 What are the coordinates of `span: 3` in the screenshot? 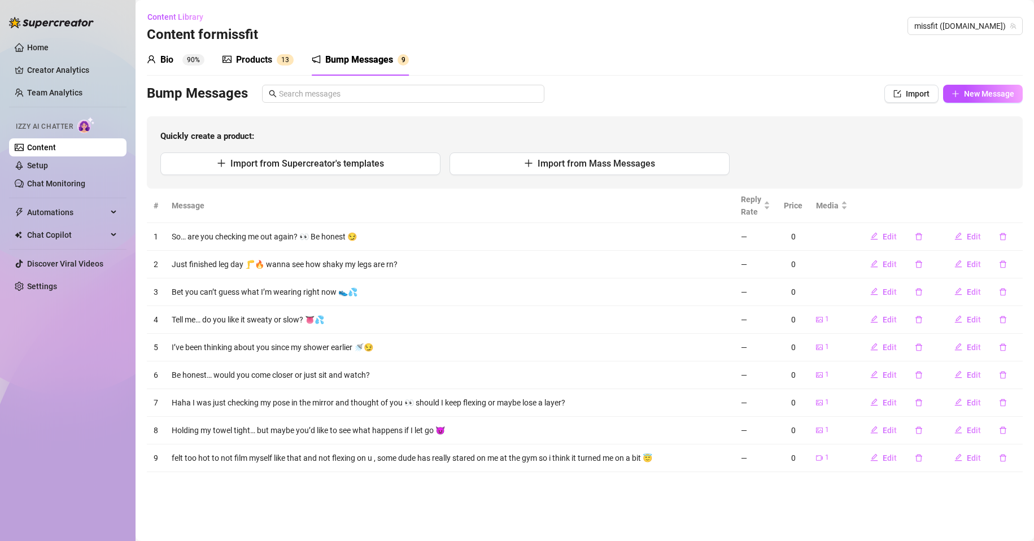 It's located at (287, 60).